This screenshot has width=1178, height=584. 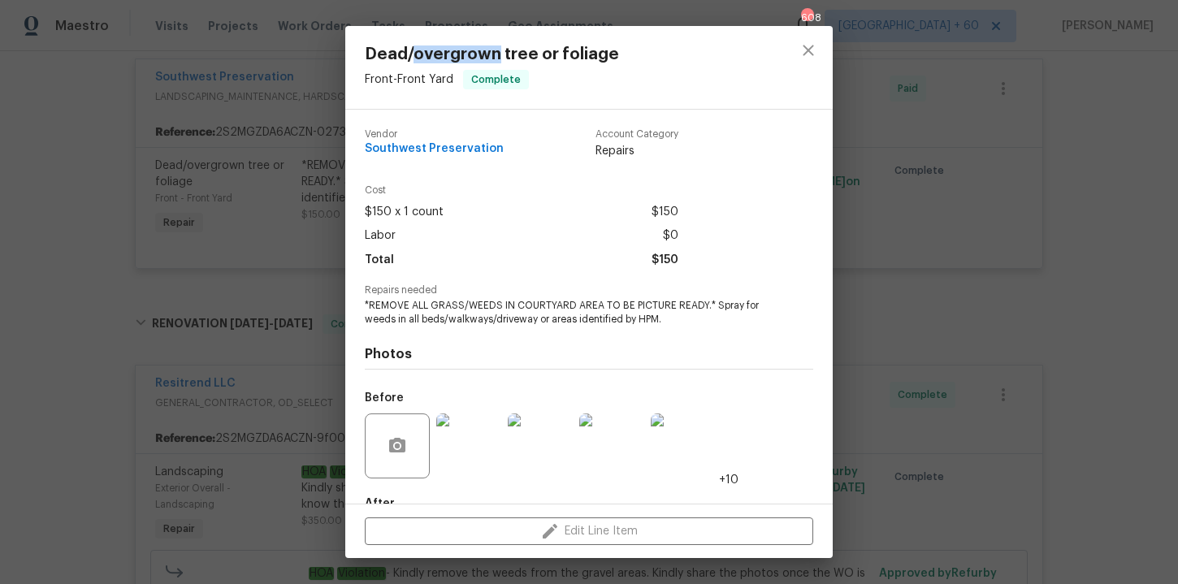 I want to click on span: +10, so click(x=729, y=480).